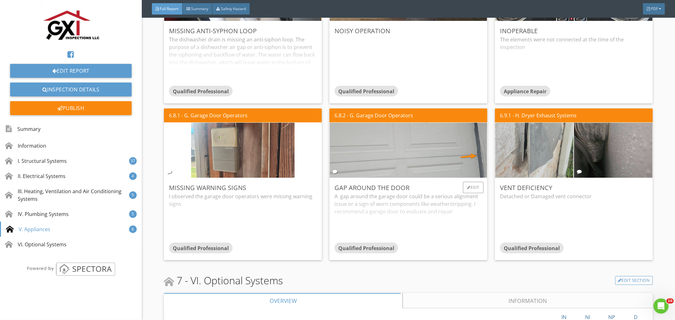 The width and height of the screenshot is (675, 320). Describe the element at coordinates (71, 90) in the screenshot. I see `a: Inspection Details` at that location.